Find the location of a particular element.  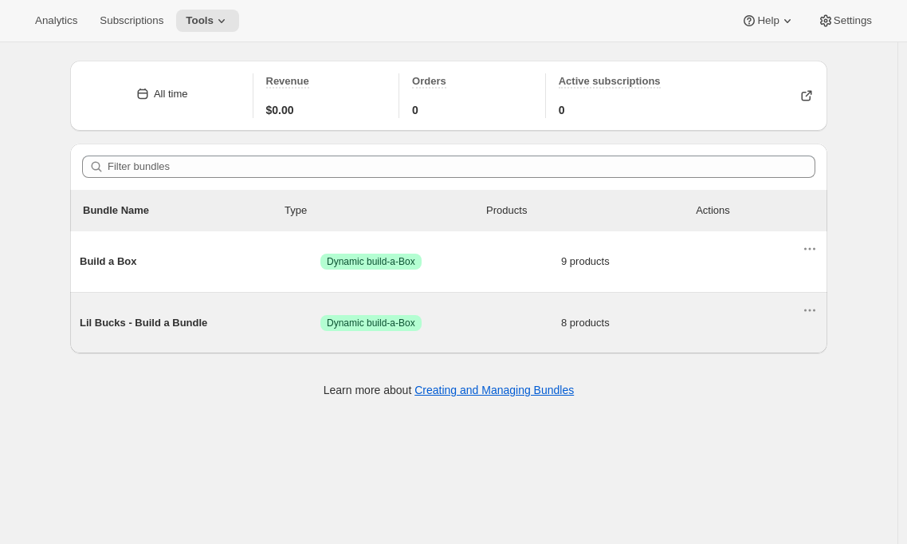

span: Active subscriptions is located at coordinates (610, 80).